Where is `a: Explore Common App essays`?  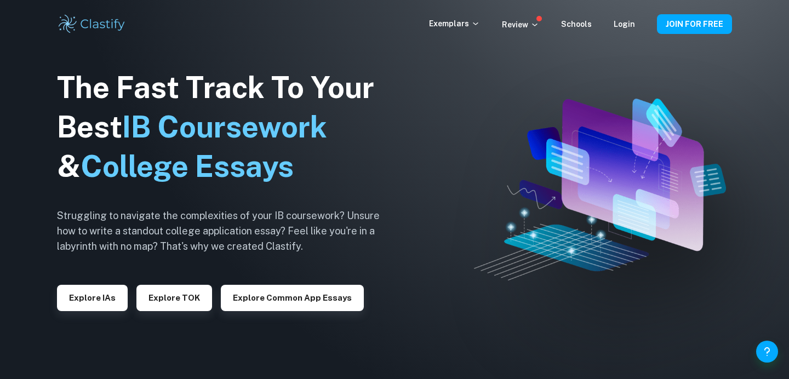 a: Explore Common App essays is located at coordinates (292, 297).